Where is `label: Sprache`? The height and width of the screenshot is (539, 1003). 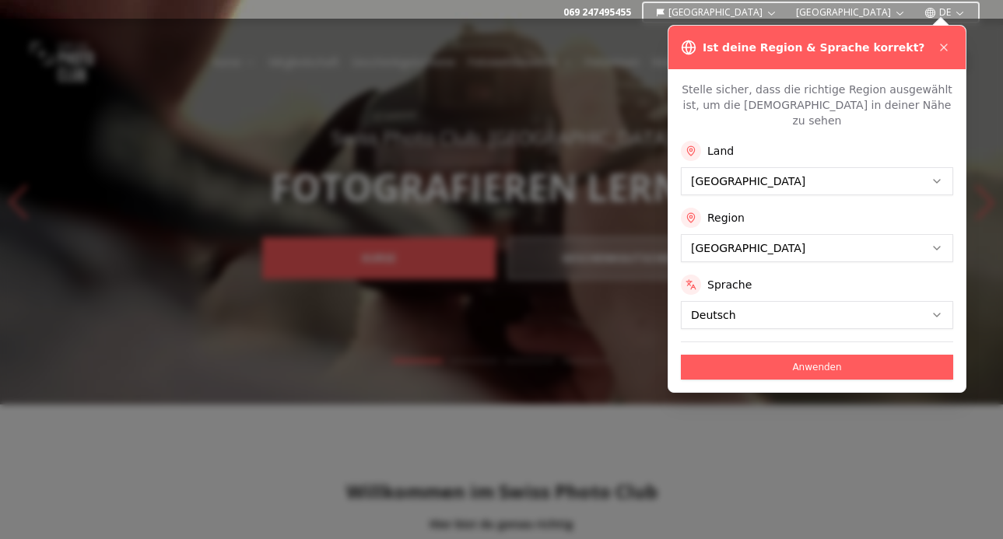 label: Sprache is located at coordinates (729, 285).